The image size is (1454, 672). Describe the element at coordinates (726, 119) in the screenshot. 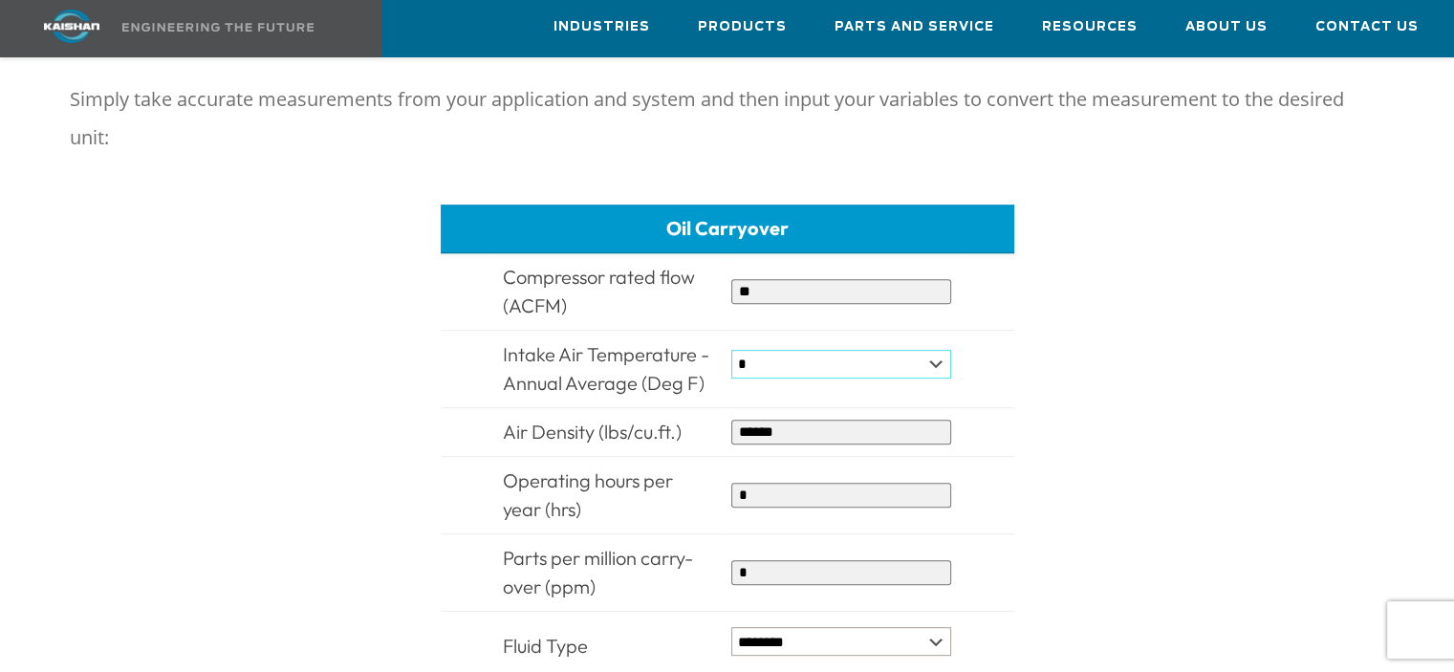

I see `p: Simply take accurate measurements from your application and system and then input your variables ...` at that location.